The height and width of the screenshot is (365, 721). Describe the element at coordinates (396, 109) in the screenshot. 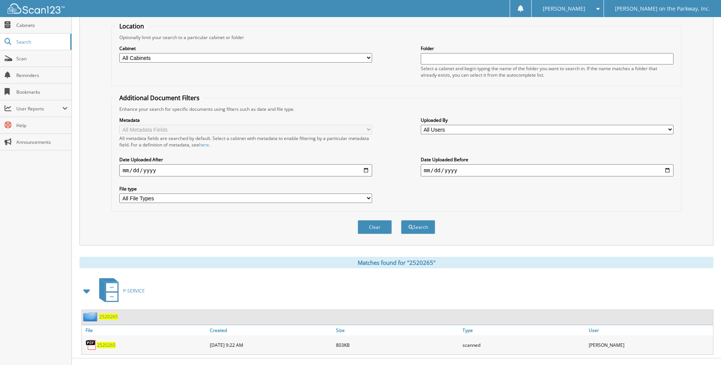

I see `div: Enhance your search for specific documents using filters such as date and file type.` at that location.